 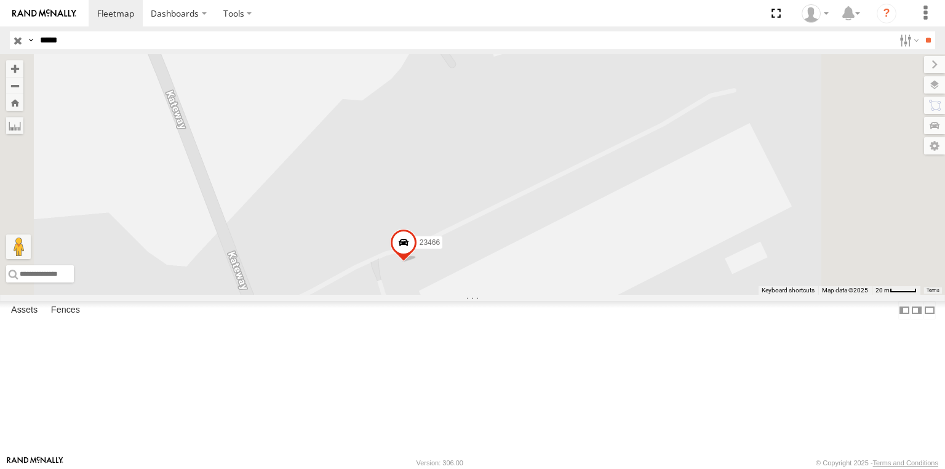 What do you see at coordinates (15, 86) in the screenshot?
I see `button: Zoom out` at bounding box center [15, 86].